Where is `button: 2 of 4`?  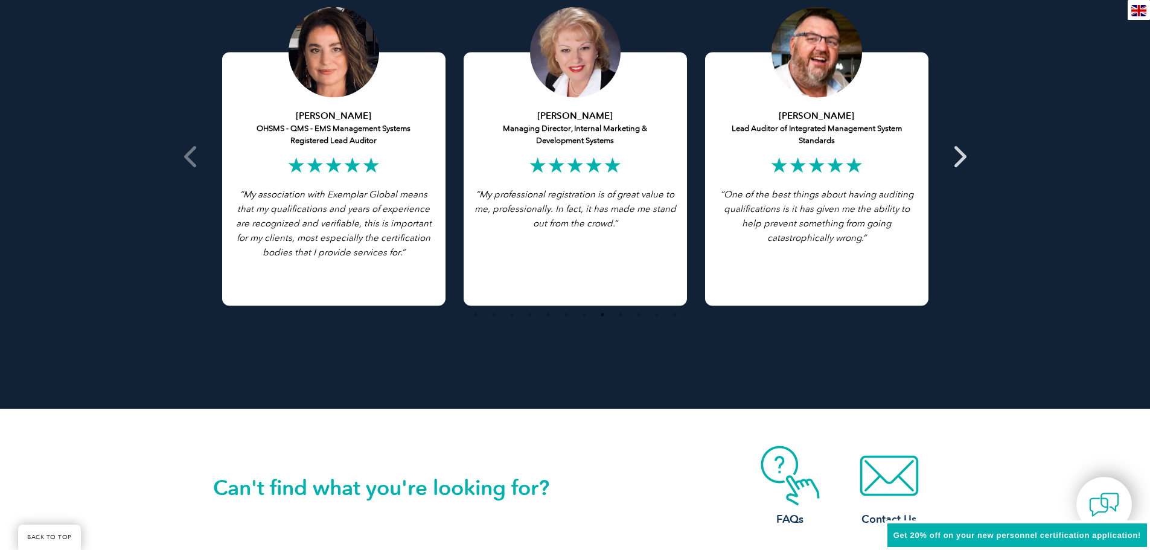 button: 2 of 4 is located at coordinates (494, 314).